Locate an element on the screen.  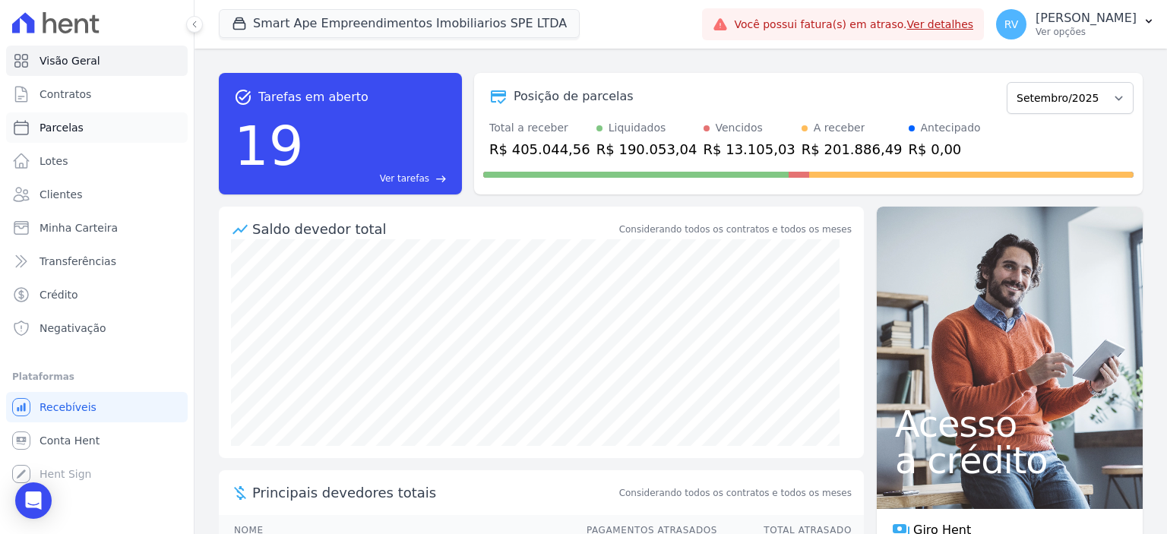
div: Considerando todos os contratos e todos os meses is located at coordinates (735, 229).